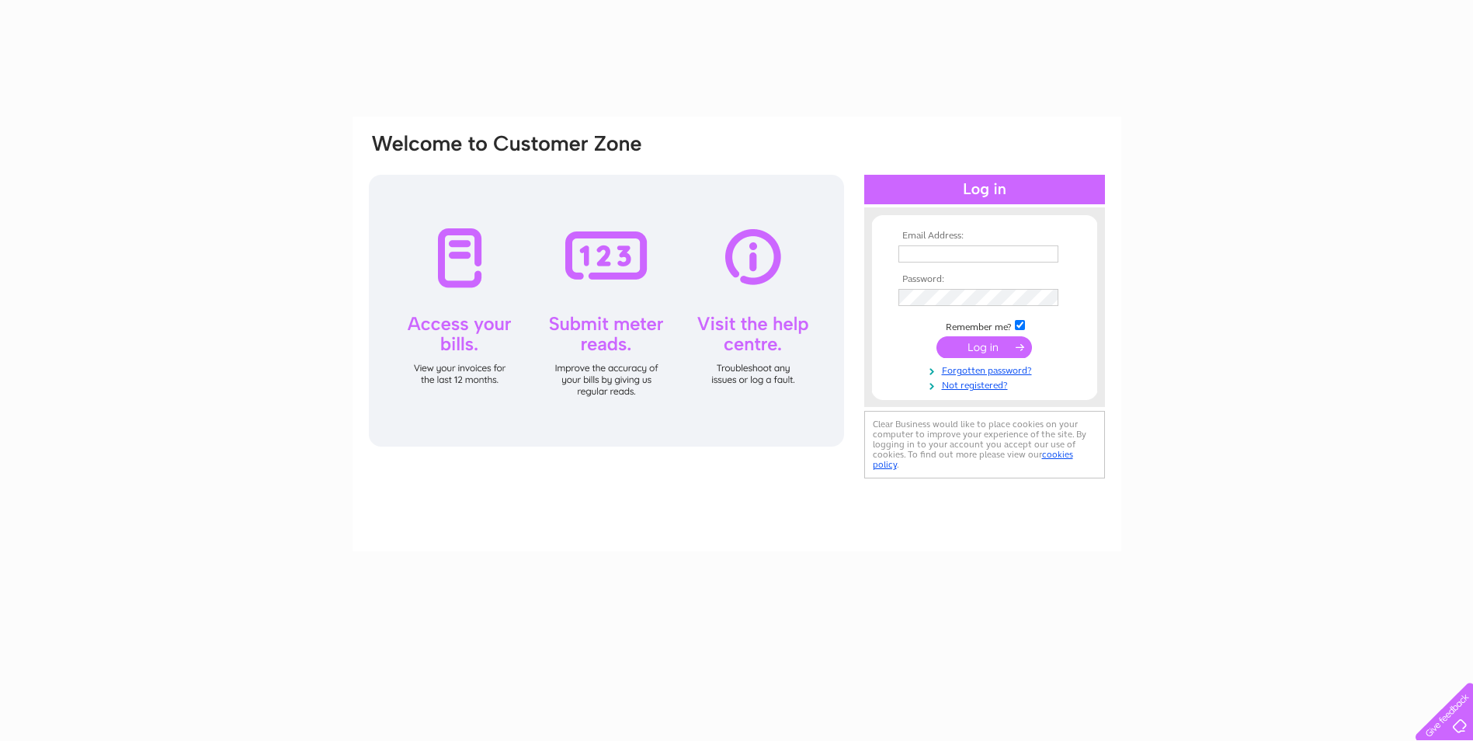 This screenshot has height=741, width=1473. What do you see at coordinates (986, 384) in the screenshot?
I see `a: Not registered?` at bounding box center [986, 384].